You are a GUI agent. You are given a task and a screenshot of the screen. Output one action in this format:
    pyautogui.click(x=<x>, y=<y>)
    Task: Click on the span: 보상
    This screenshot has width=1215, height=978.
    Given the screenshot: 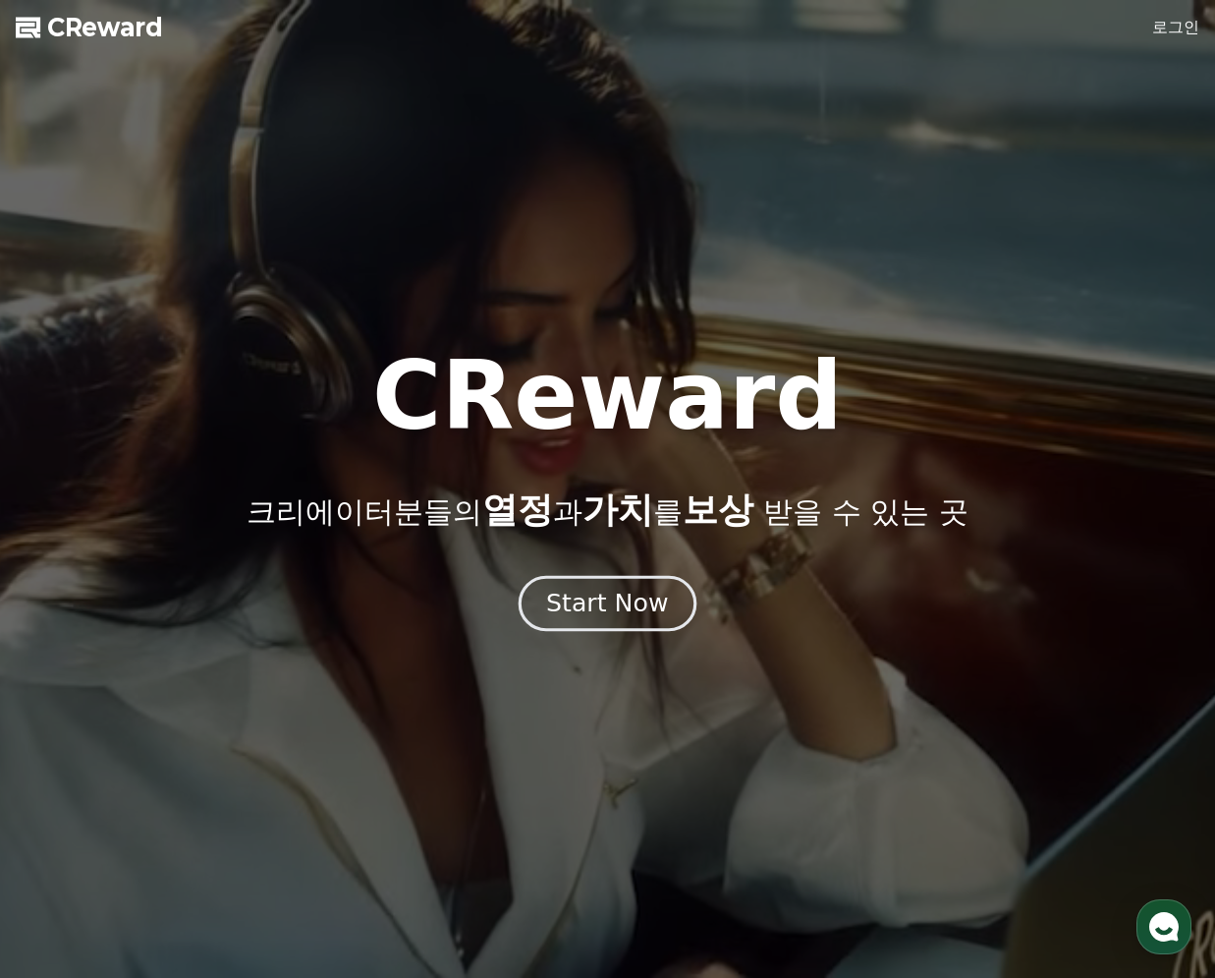 What is the action you would take?
    pyautogui.click(x=718, y=509)
    